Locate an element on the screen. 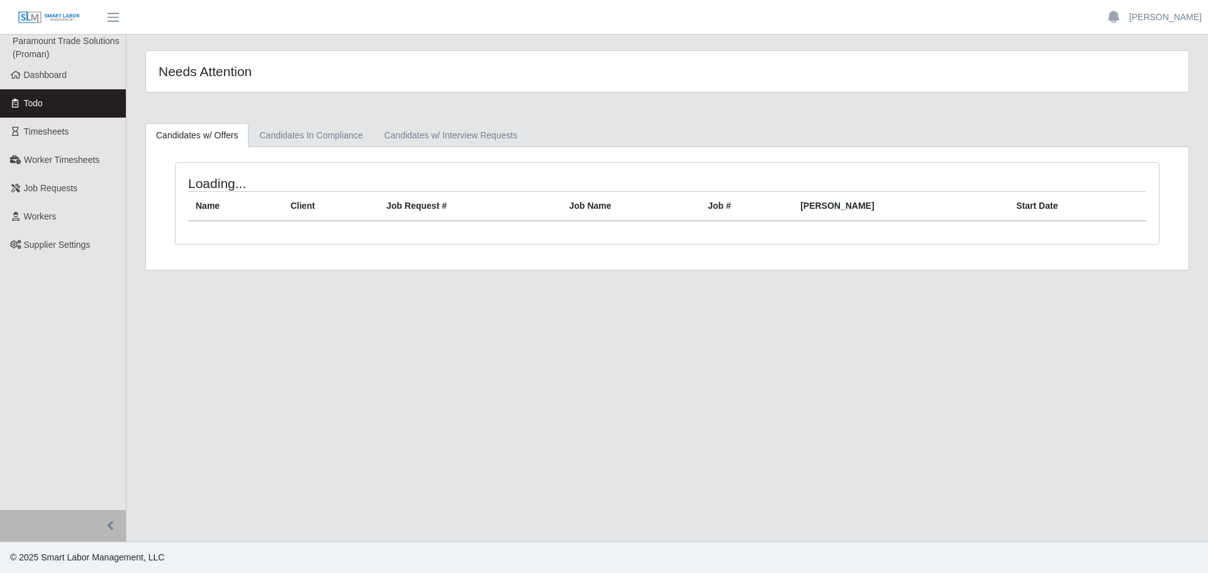 The height and width of the screenshot is (573, 1208). span: Supplier Settings is located at coordinates (57, 245).